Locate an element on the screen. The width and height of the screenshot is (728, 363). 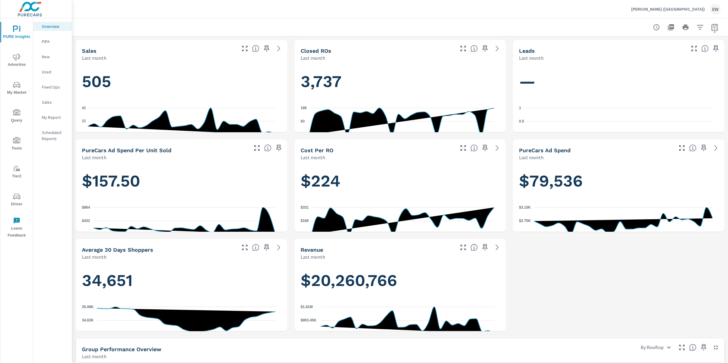
text: 21 is located at coordinates (84, 121).